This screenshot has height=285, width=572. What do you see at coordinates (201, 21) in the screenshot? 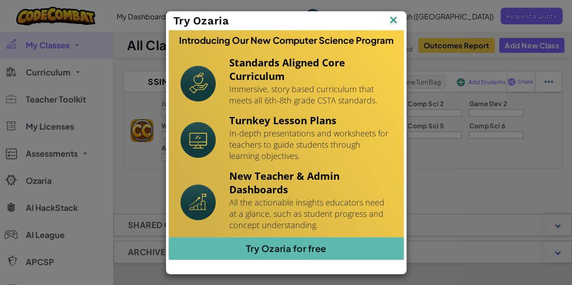
I see `span: Try Ozaria` at bounding box center [201, 21].